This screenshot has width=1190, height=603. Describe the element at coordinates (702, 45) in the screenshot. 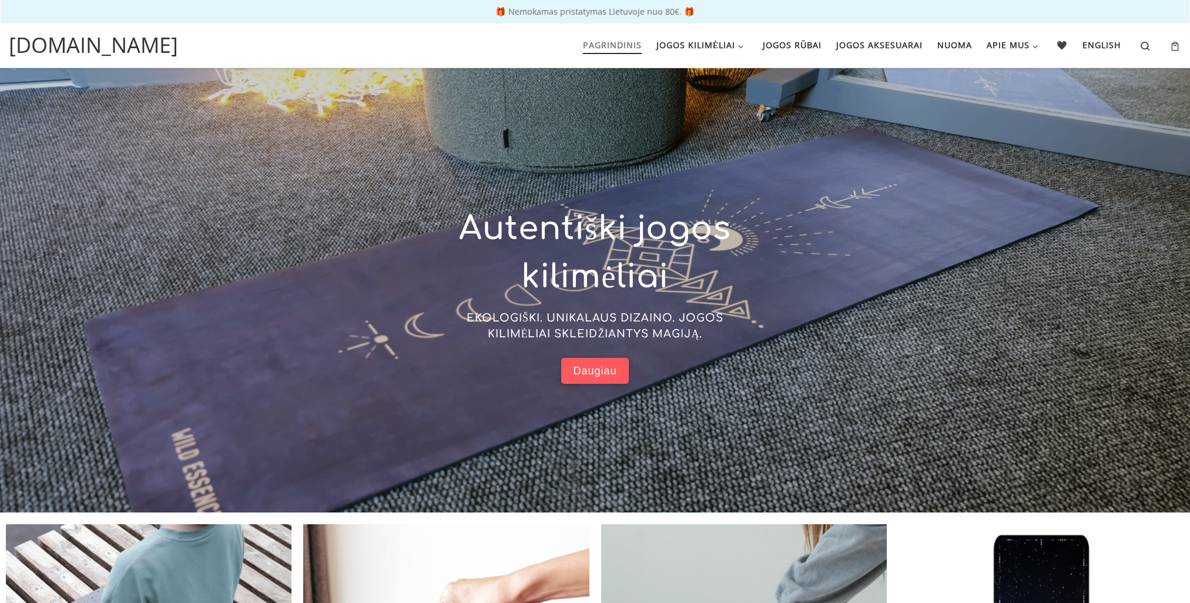

I see `a: Jogos kilimėliai` at that location.